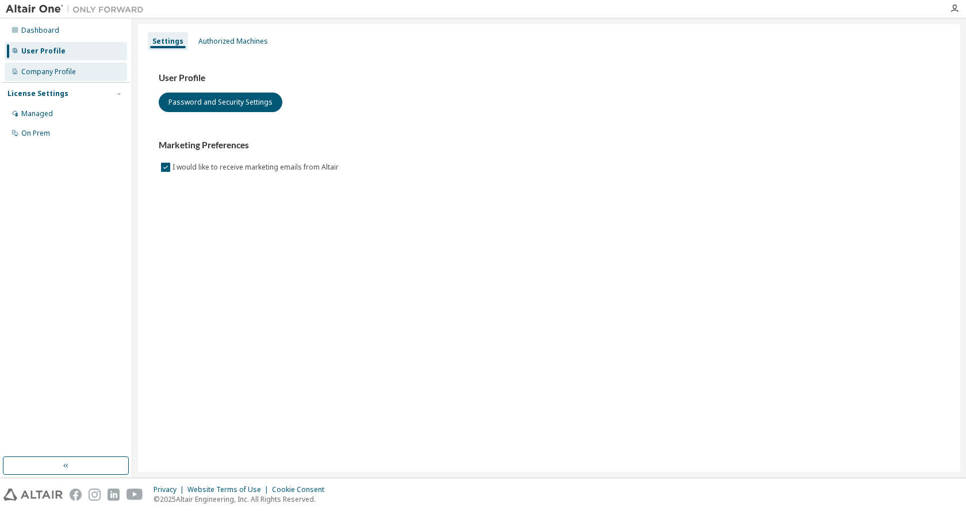  What do you see at coordinates (48, 72) in the screenshot?
I see `div: Company Profile` at bounding box center [48, 72].